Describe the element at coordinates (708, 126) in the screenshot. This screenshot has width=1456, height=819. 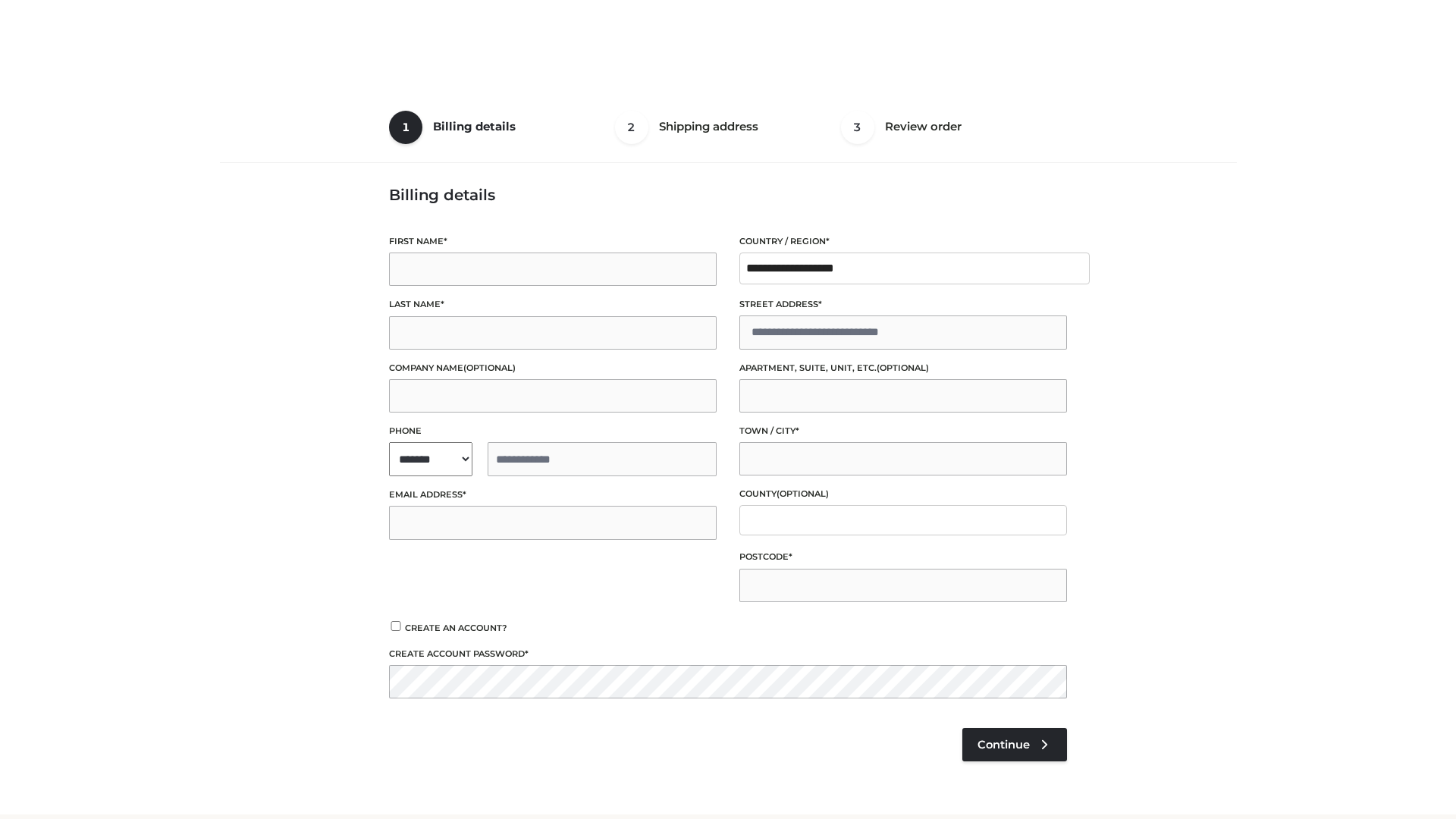
I see `span: Shipping address` at that location.